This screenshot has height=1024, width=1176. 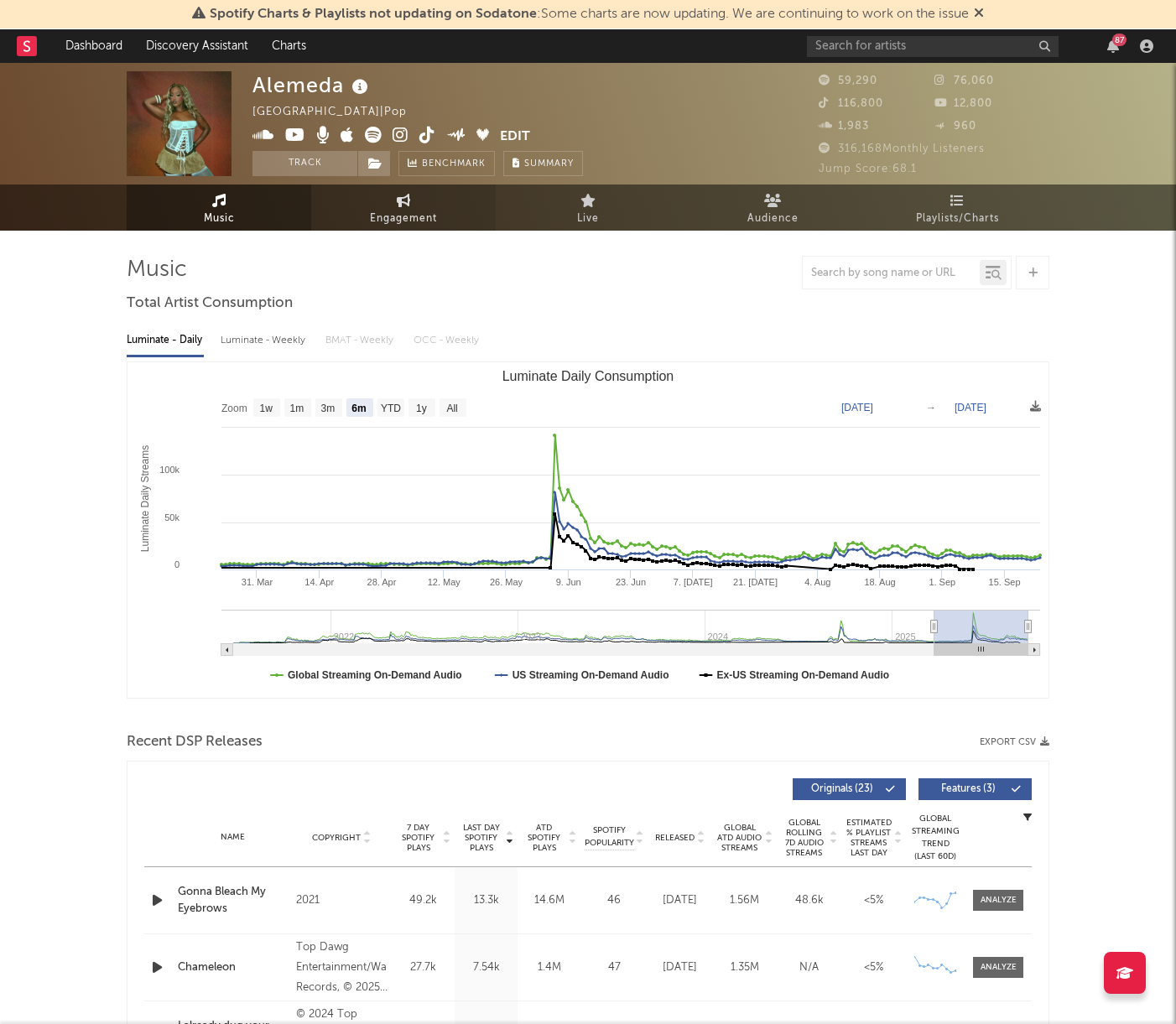 I want to click on span: 7 Day Spotify Plays, so click(x=418, y=838).